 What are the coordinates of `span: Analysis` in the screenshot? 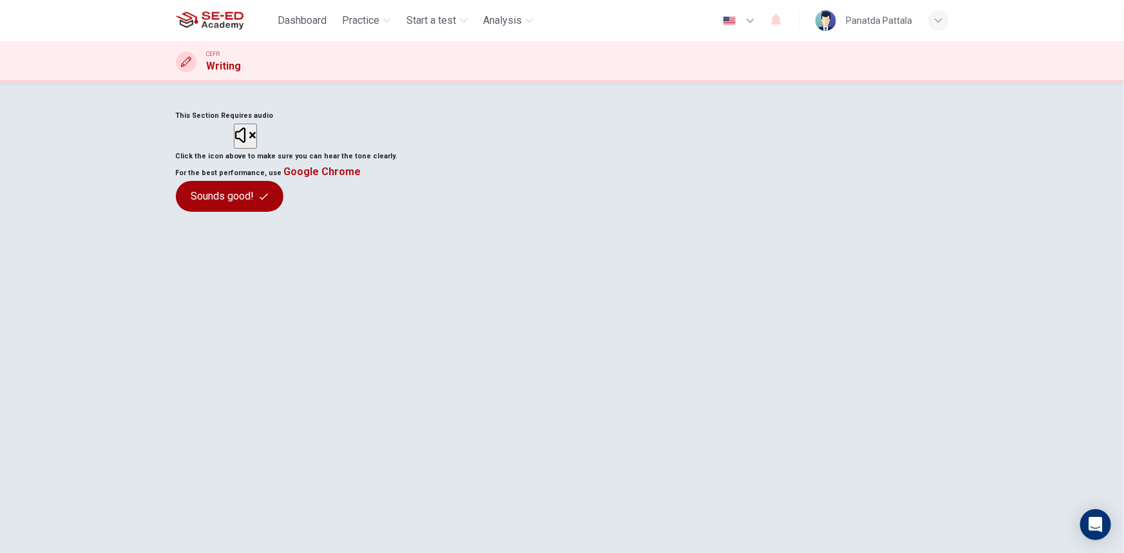 It's located at (502, 21).